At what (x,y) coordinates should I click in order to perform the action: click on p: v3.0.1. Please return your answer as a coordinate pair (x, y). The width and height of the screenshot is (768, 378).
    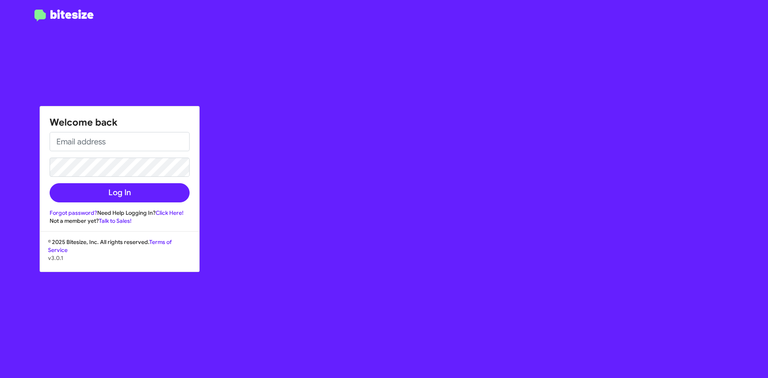
    Looking at the image, I should click on (120, 258).